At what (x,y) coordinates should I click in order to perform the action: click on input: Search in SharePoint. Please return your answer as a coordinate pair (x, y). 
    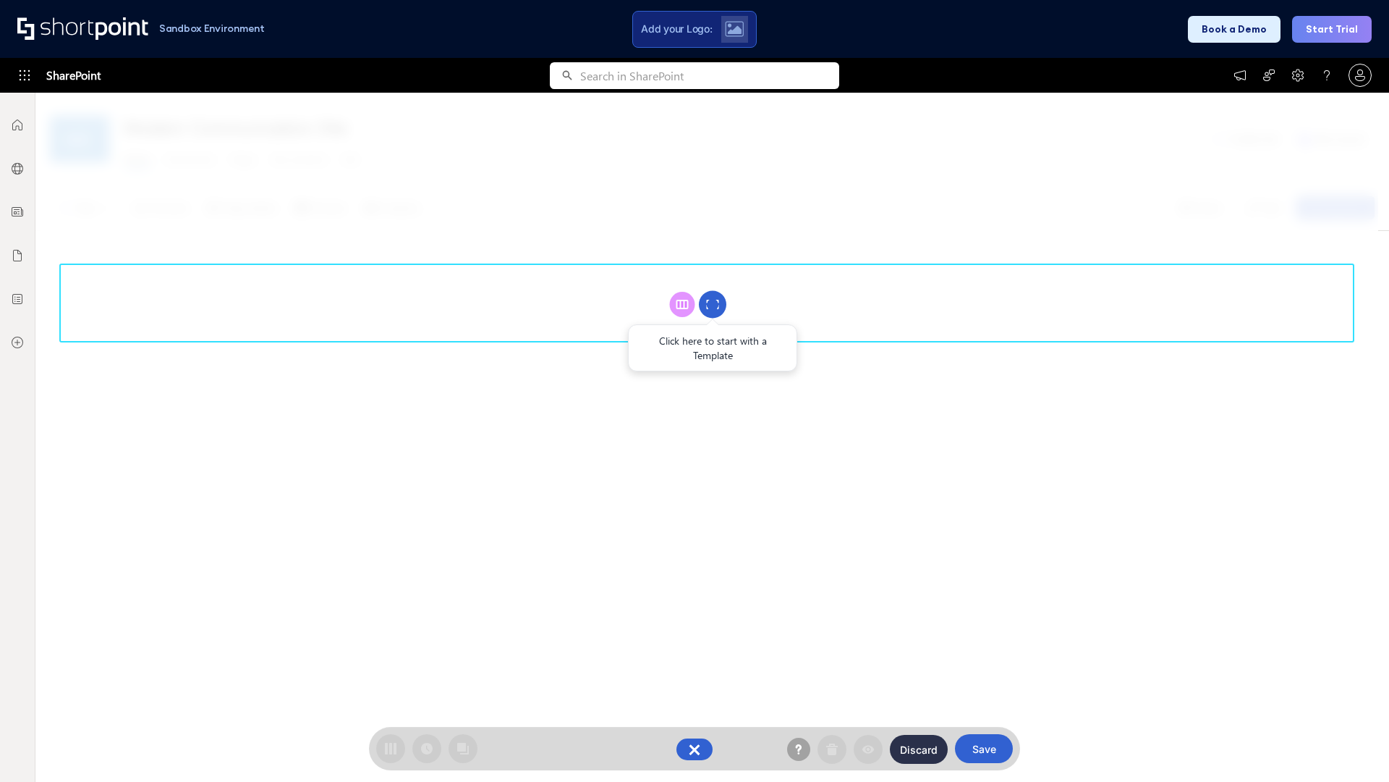
    Looking at the image, I should click on (710, 75).